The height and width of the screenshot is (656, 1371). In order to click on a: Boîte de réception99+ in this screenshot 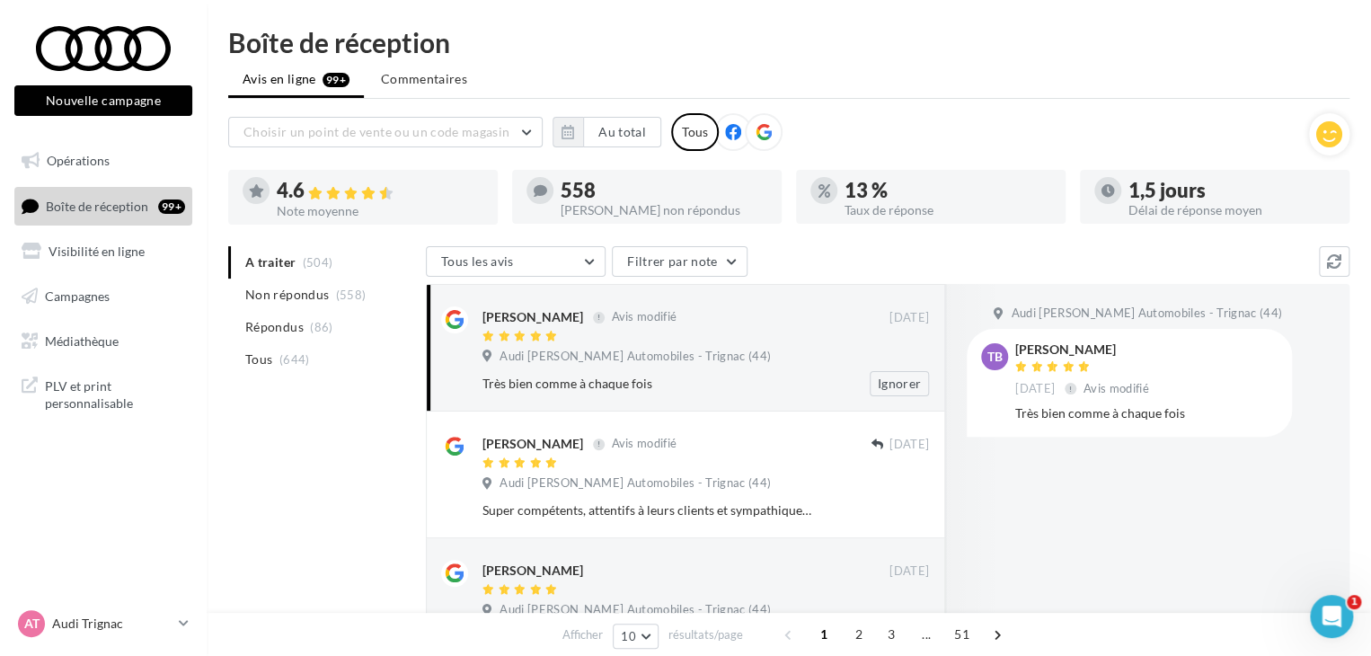, I will do `click(103, 206)`.